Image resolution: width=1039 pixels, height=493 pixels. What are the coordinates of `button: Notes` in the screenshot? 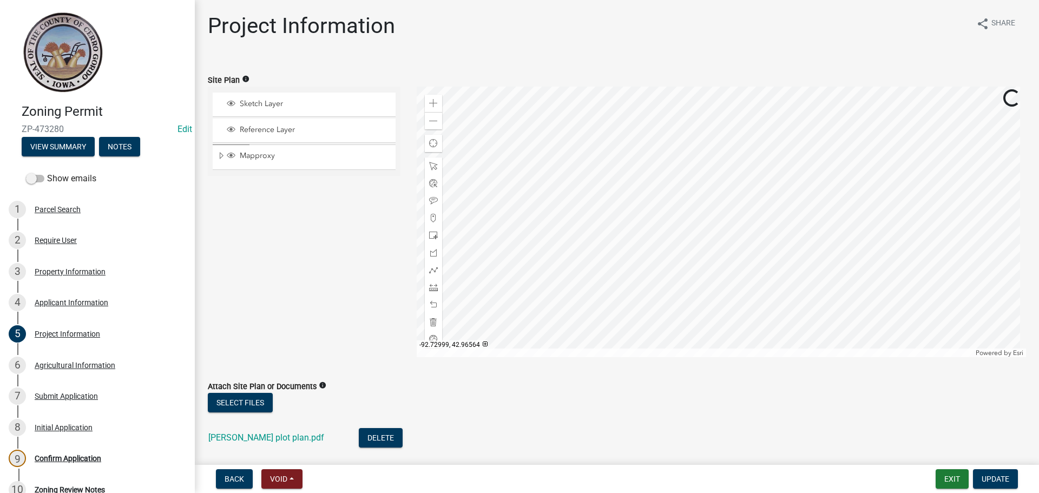 It's located at (120, 147).